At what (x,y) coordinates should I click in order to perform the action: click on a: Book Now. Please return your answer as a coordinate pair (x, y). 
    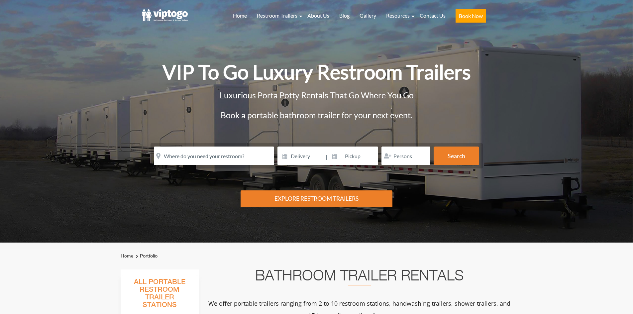
    Looking at the image, I should click on (471, 17).